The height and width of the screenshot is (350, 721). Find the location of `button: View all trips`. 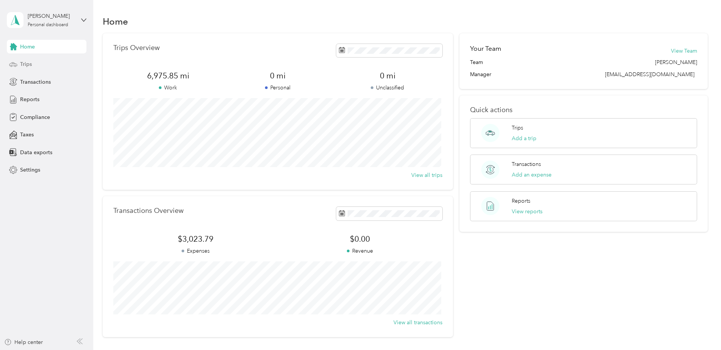

button: View all trips is located at coordinates (427, 175).